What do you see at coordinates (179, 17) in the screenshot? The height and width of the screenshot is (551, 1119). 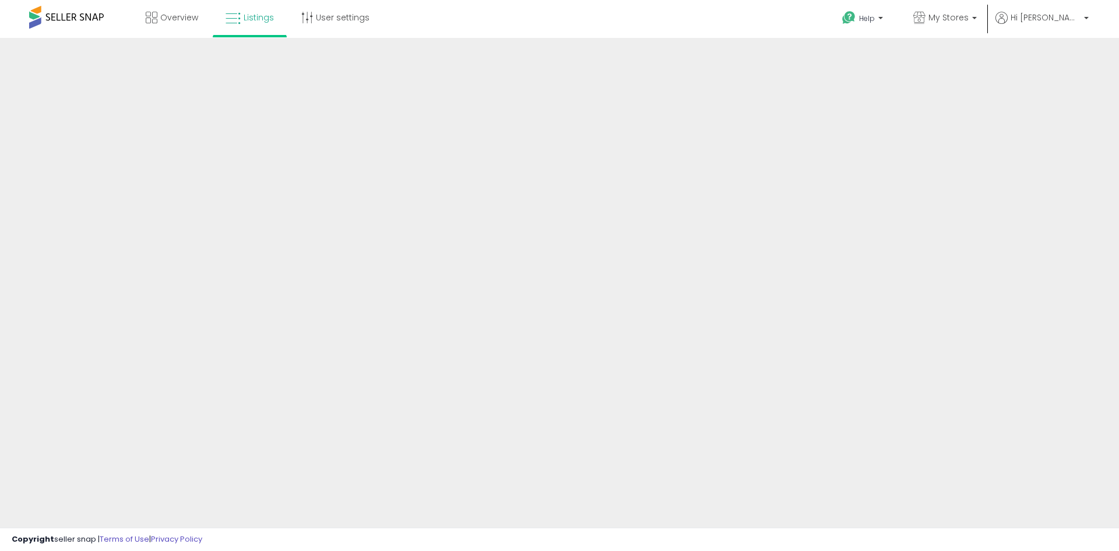 I see `span: Overview` at bounding box center [179, 17].